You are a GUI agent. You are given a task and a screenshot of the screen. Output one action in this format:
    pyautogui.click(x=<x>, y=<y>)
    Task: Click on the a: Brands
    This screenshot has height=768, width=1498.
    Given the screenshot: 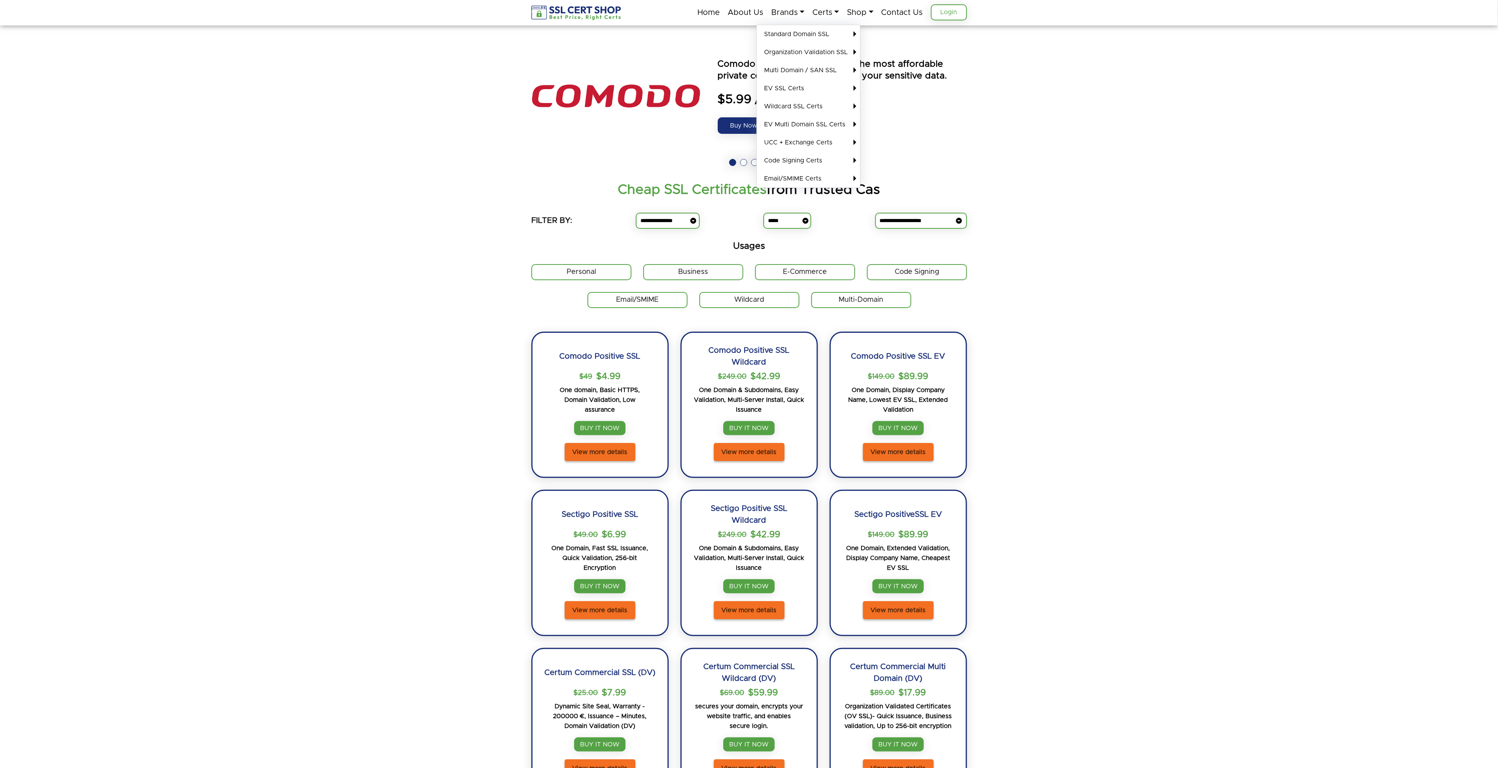 What is the action you would take?
    pyautogui.click(x=788, y=13)
    